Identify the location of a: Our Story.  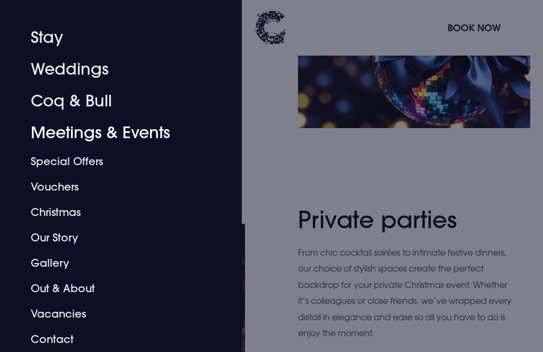
(114, 238).